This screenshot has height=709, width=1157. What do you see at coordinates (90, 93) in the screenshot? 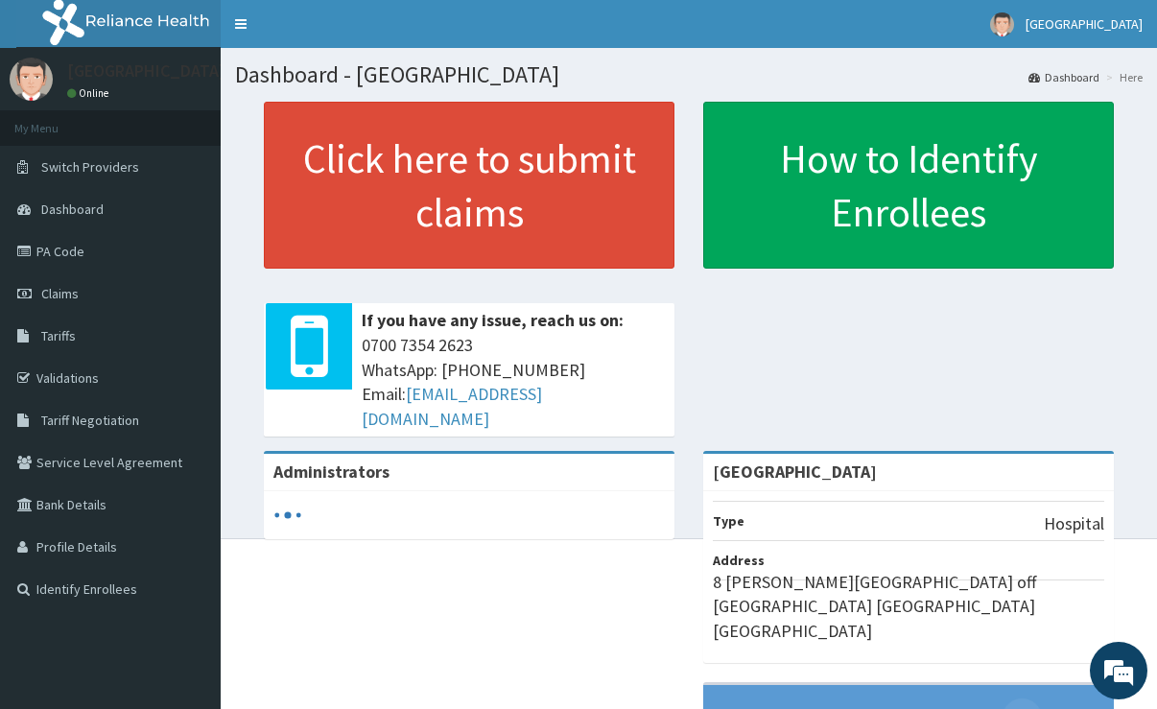
I see `a: Online` at bounding box center [90, 93].